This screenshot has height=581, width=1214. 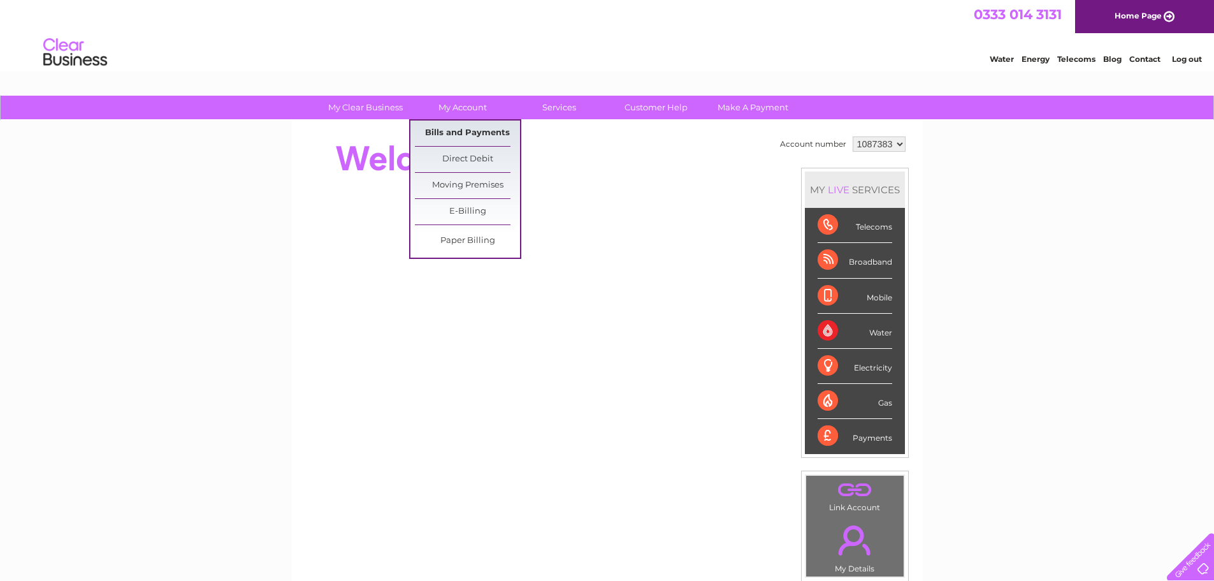 What do you see at coordinates (855, 225) in the screenshot?
I see `div: Telecoms` at bounding box center [855, 225].